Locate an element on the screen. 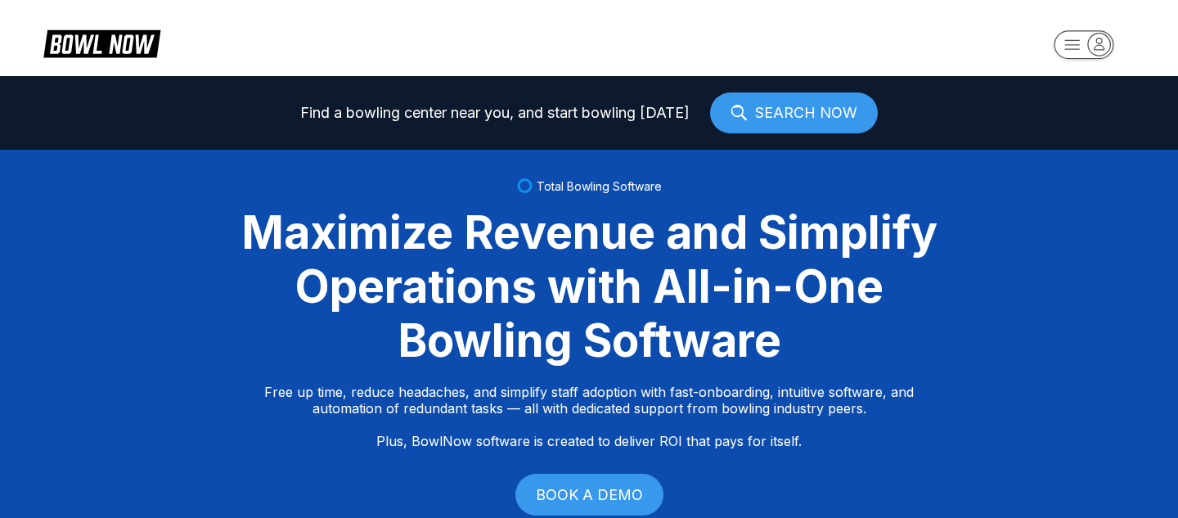  div: Maximize Revenue and Simplify Operations with All-in-One Bowling Software is located at coordinates (589, 286).